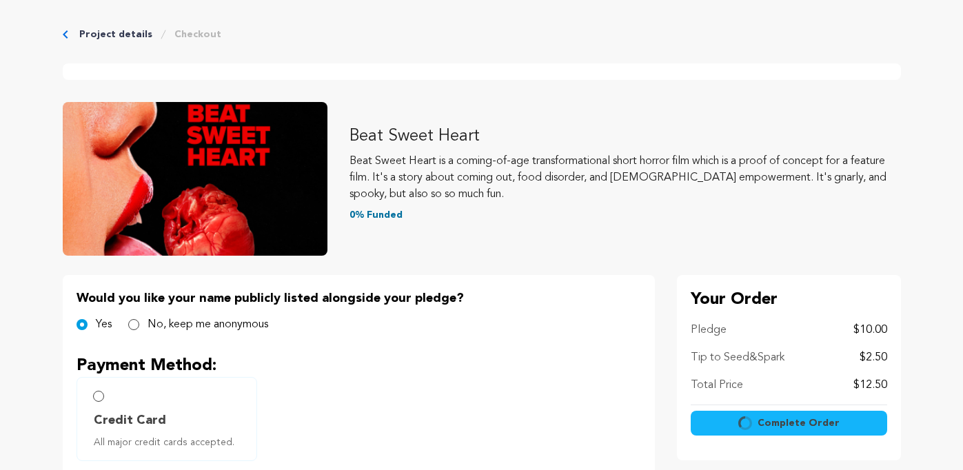  I want to click on p: $2.50, so click(873, 358).